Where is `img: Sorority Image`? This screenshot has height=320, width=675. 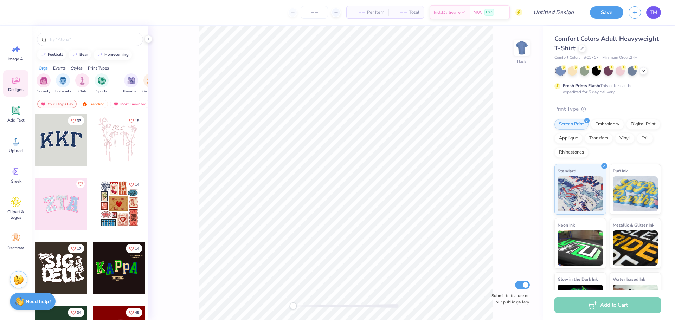 img: Sorority Image is located at coordinates (44, 80).